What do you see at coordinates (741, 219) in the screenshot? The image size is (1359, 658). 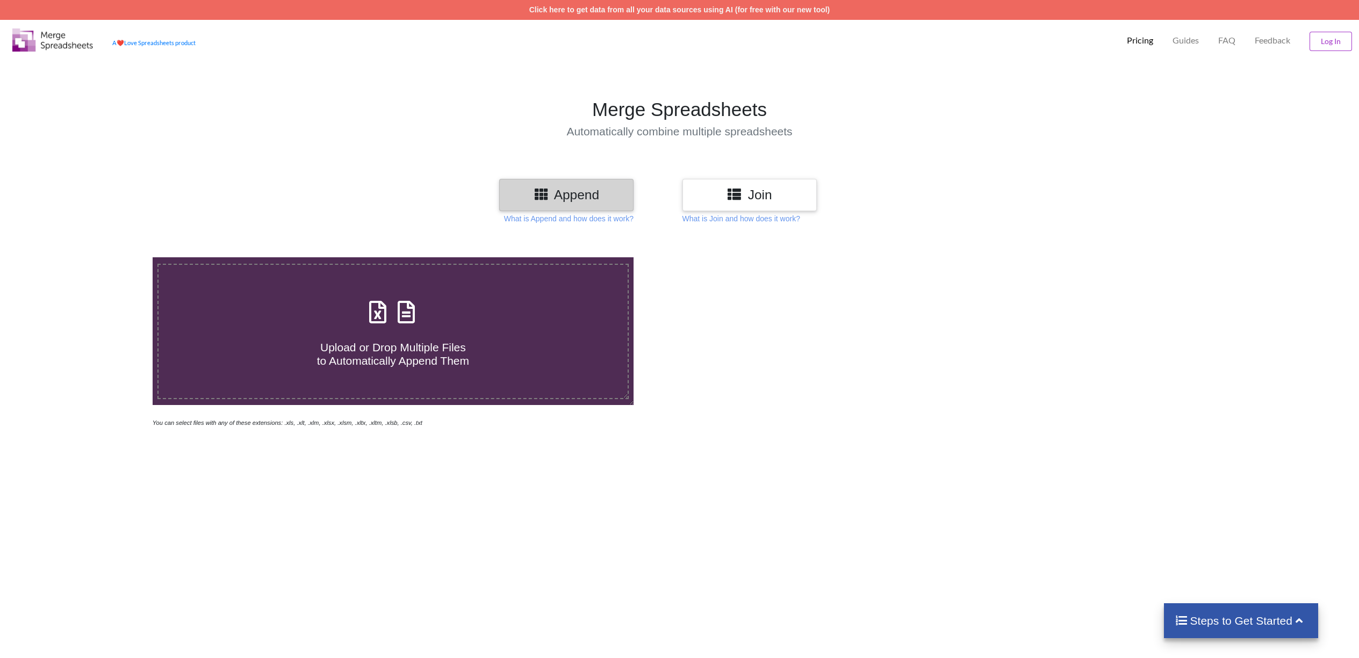 I see `p: What is Join and how does it work?` at bounding box center [741, 219].